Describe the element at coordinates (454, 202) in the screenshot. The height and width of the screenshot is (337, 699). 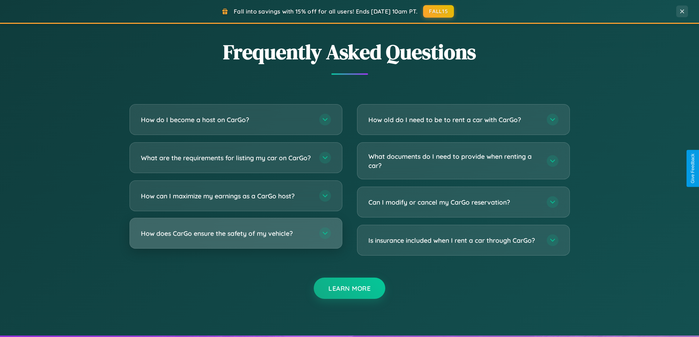
I see `h3: Can I modify or cancel my CarGo reservation?` at that location.